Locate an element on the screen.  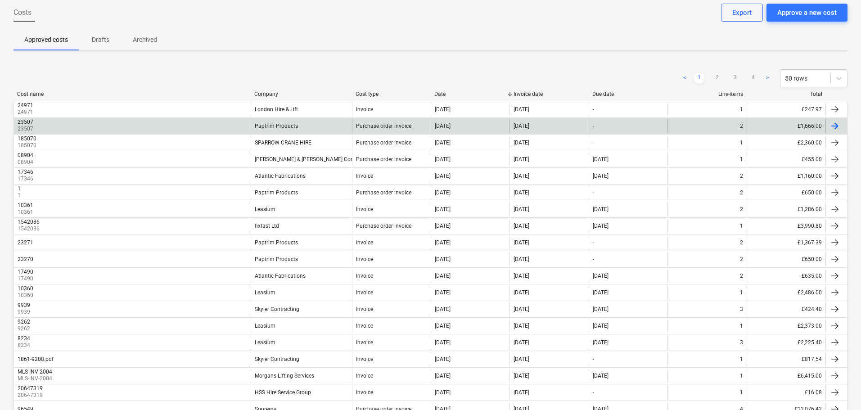
p: 10361 is located at coordinates (26, 212).